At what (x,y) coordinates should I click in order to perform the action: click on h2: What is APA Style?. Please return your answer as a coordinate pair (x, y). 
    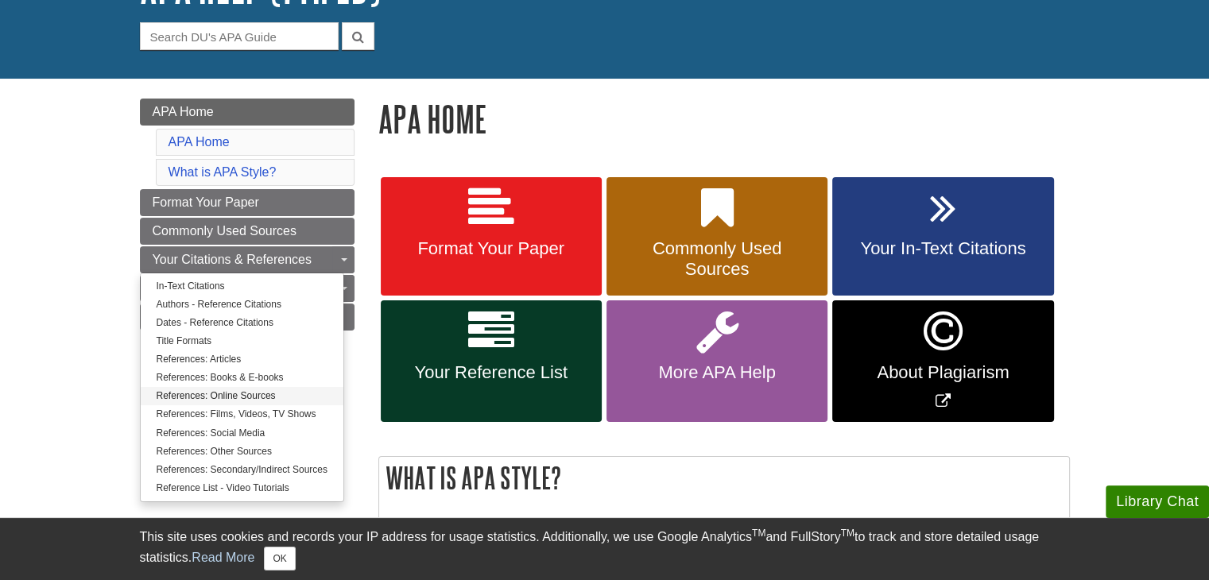
    Looking at the image, I should click on (724, 478).